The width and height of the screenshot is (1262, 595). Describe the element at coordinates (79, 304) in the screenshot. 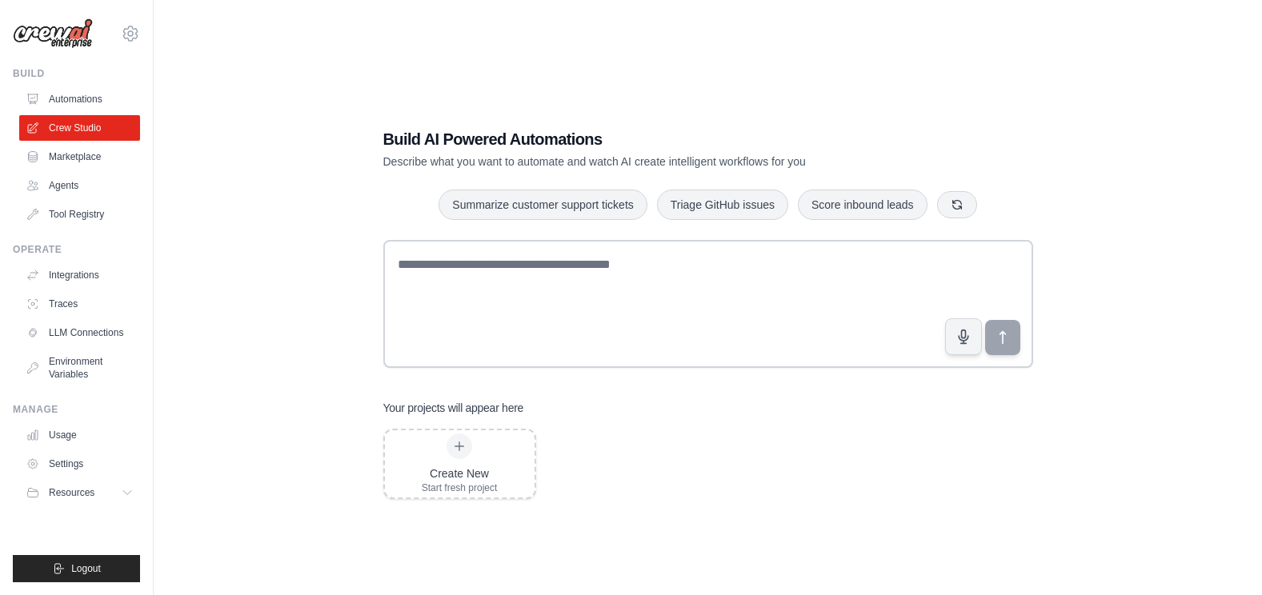

I see `a: Traces` at that location.